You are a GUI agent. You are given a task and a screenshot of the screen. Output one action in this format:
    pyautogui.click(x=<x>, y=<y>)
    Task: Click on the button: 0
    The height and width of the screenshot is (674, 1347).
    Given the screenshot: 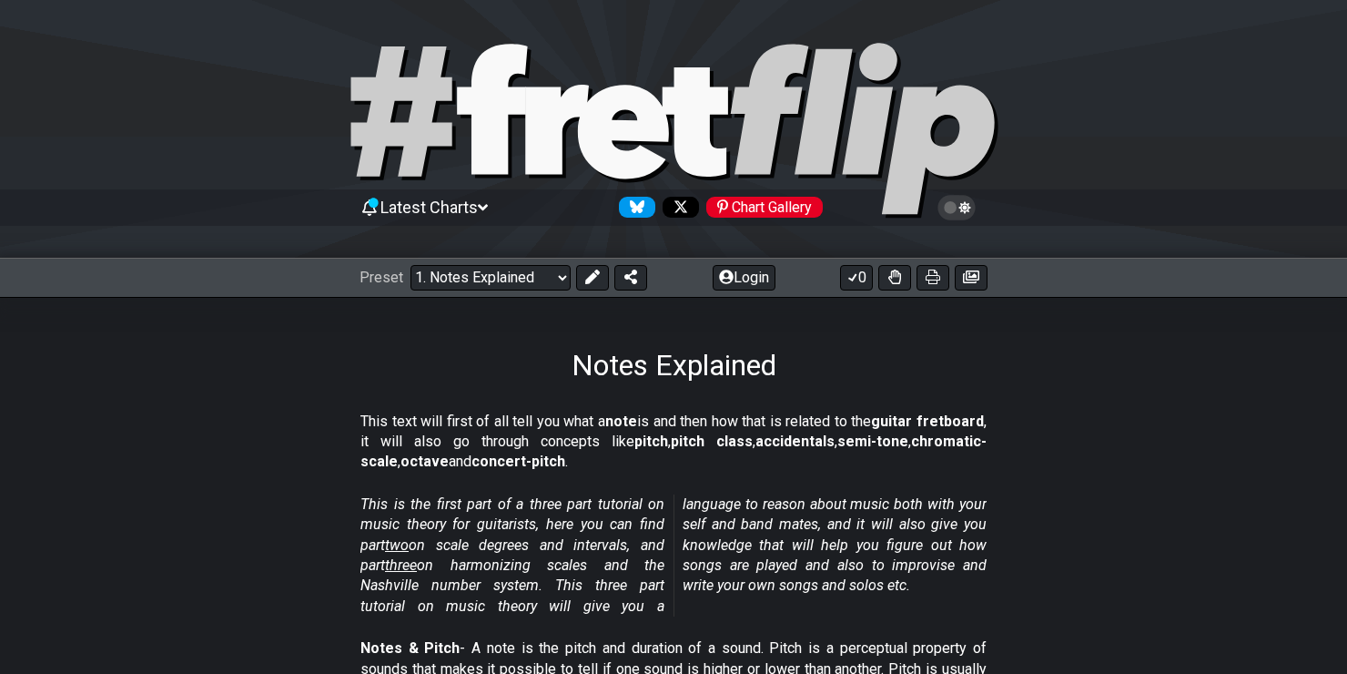 What is the action you would take?
    pyautogui.click(x=856, y=278)
    